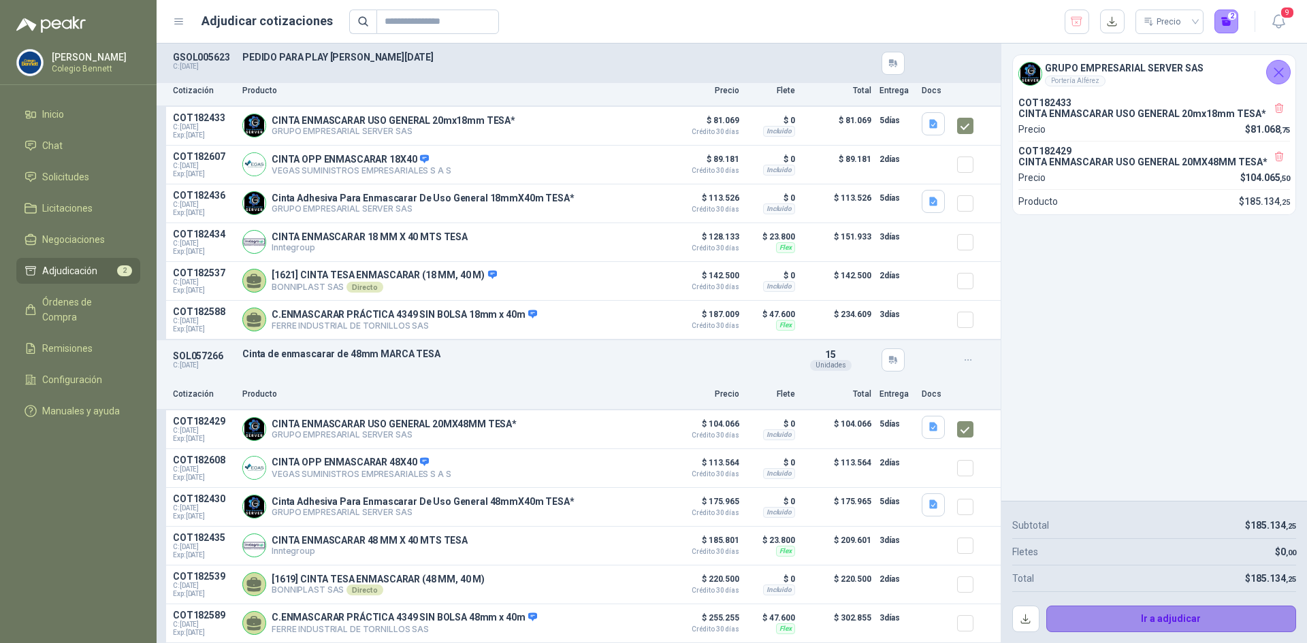 The height and width of the screenshot is (643, 1307). I want to click on p: CINTA OPP ENMASCARAR 48X40, so click(362, 463).